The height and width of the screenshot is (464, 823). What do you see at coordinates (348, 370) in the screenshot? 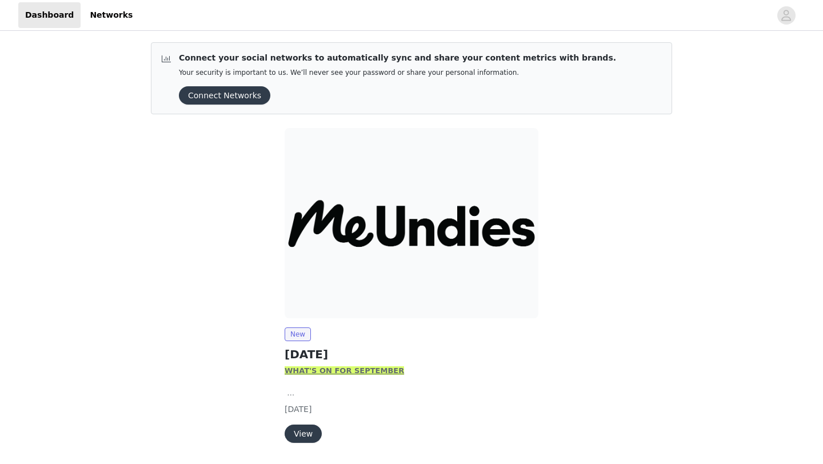
I see `strong: HAT'S ON FOR SEPTEMBER` at bounding box center [348, 370].